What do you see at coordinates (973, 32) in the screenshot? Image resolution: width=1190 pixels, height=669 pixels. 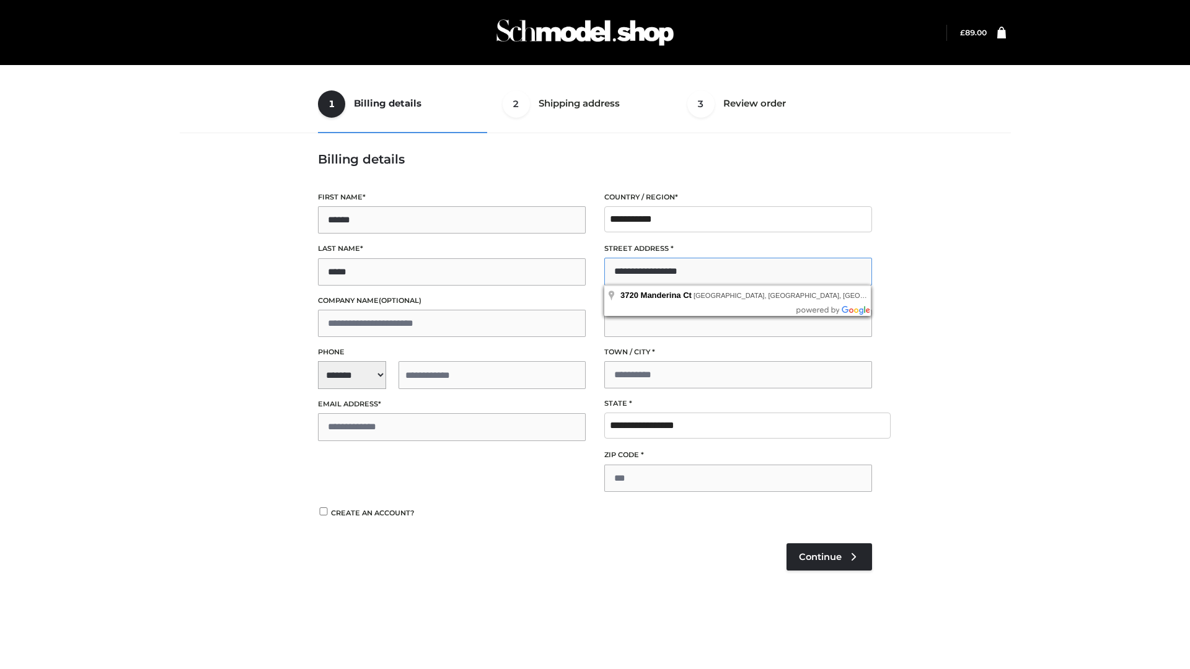 I see `bdi: 89.00` at bounding box center [973, 32].